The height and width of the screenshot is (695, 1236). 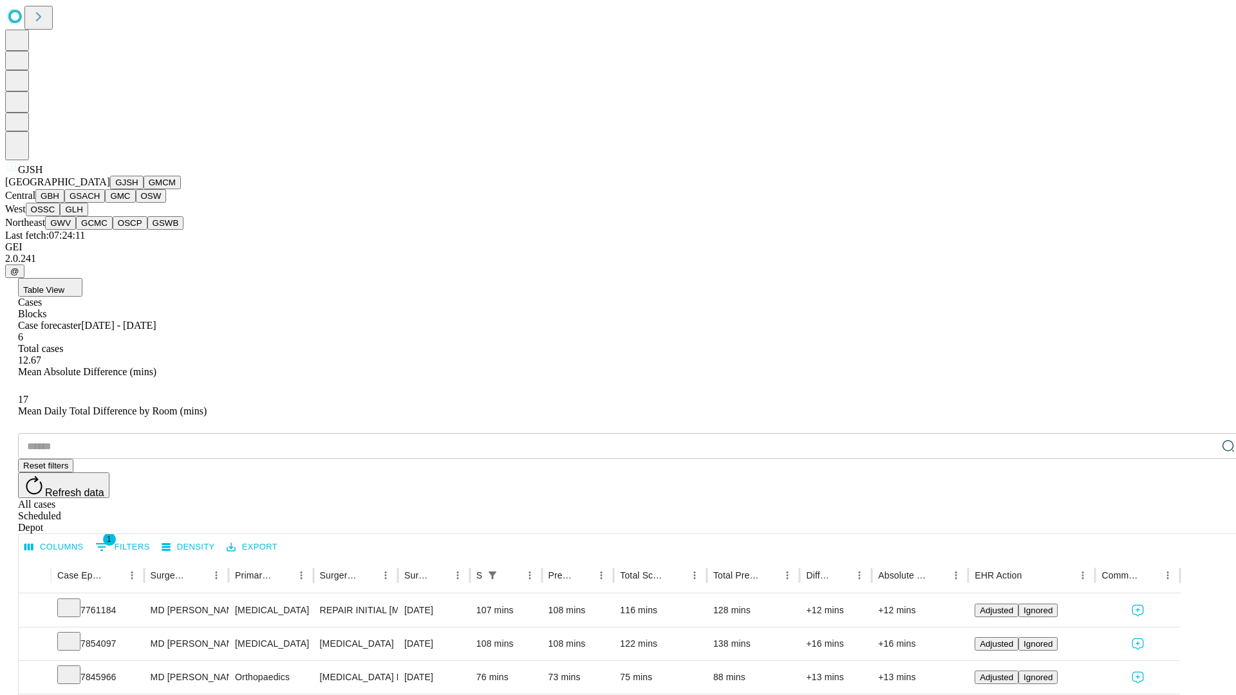 What do you see at coordinates (109, 540) in the screenshot?
I see `span: 1` at bounding box center [109, 540].